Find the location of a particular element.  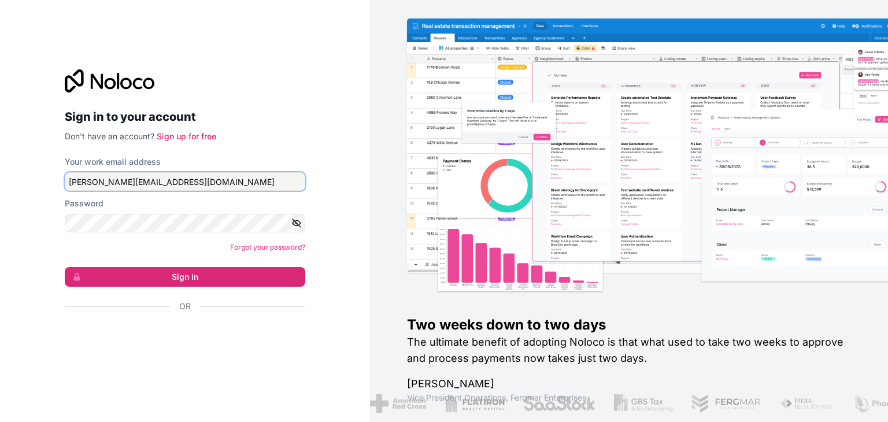

label: Password is located at coordinates (84, 203).